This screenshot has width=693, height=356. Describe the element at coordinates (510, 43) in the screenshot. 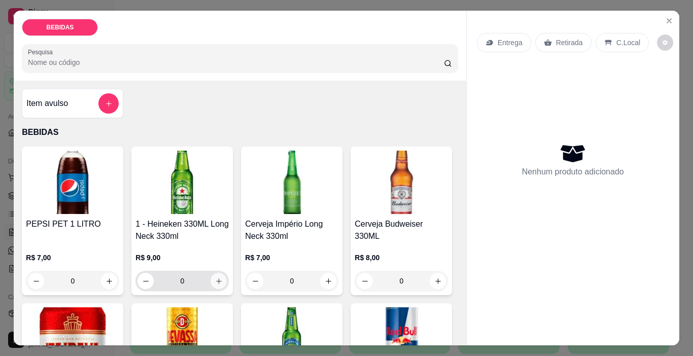

I see `p: Entrega` at that location.